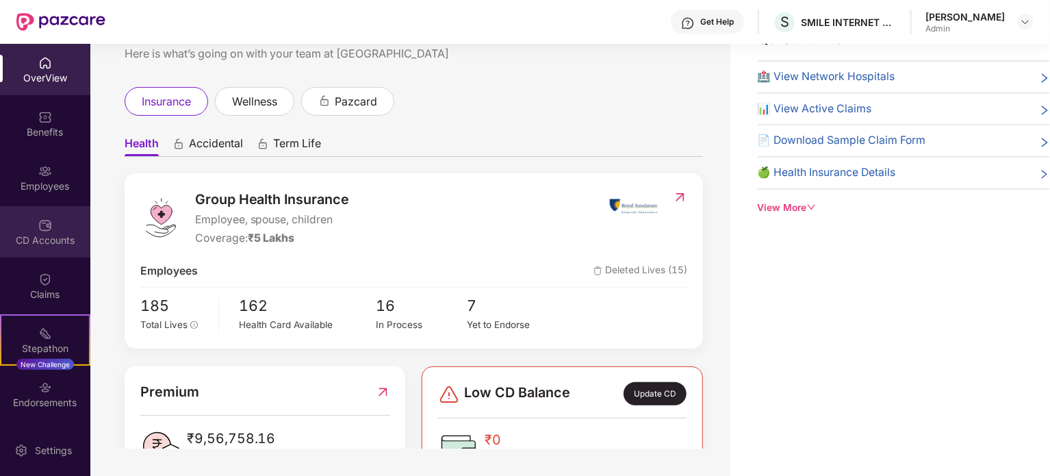 The image size is (1050, 476). Describe the element at coordinates (513, 306) in the screenshot. I see `span: 7` at that location.